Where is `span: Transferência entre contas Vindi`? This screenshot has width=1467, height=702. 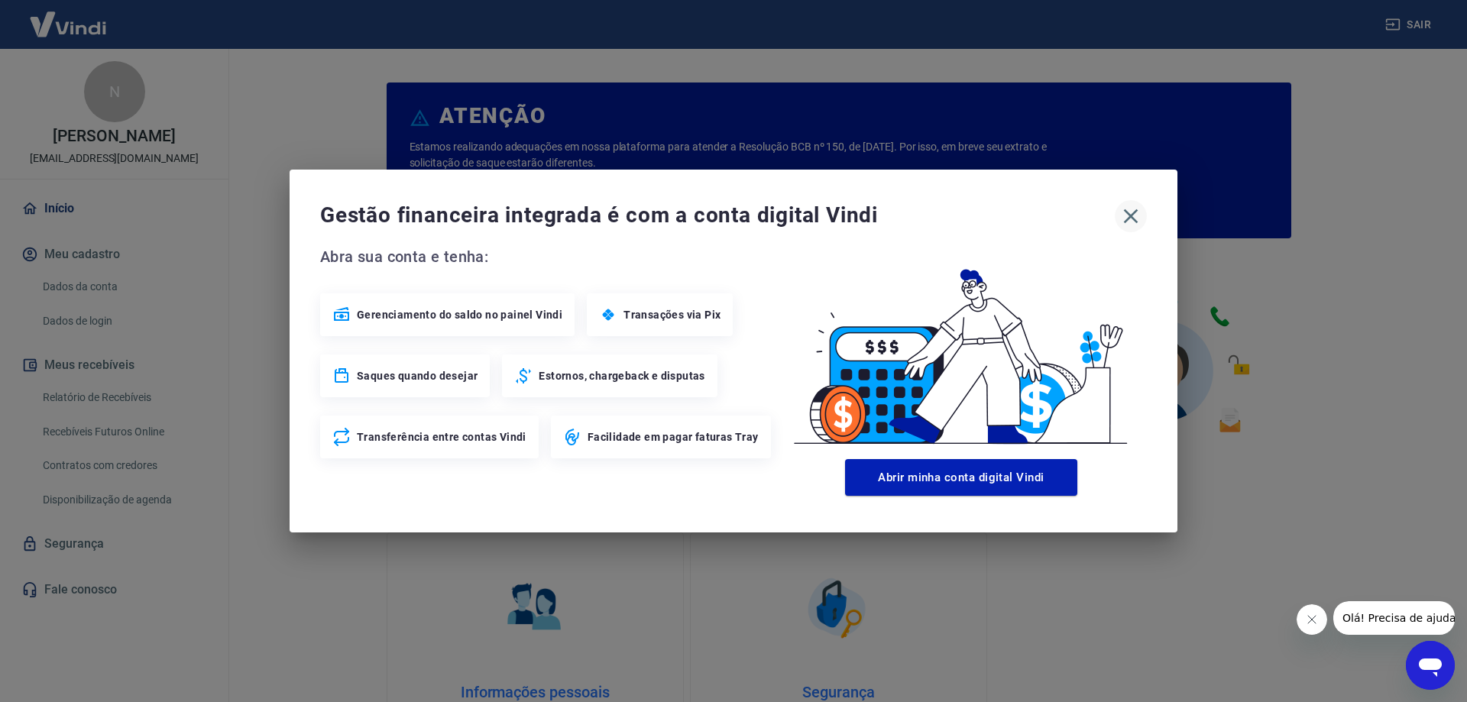 span: Transferência entre contas Vindi is located at coordinates (442, 437).